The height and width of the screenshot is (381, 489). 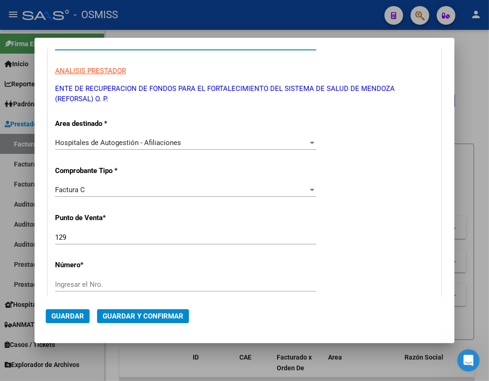 I want to click on span: Hospitales de Autogestión - Afiliaciones, so click(x=118, y=143).